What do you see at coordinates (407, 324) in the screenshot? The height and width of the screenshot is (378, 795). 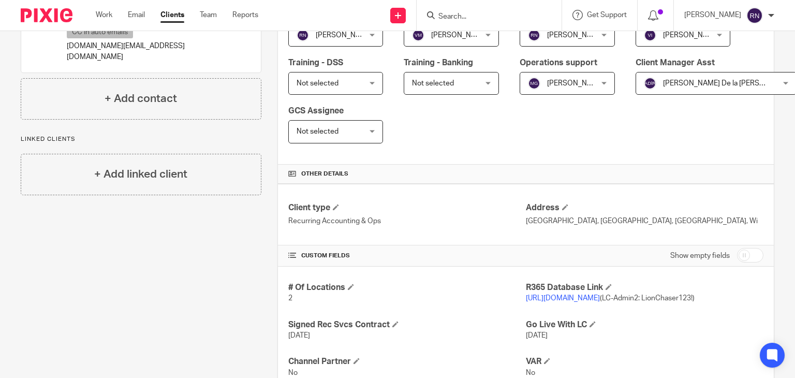 I see `h4: Signed Rec Svcs Contract` at bounding box center [407, 324].